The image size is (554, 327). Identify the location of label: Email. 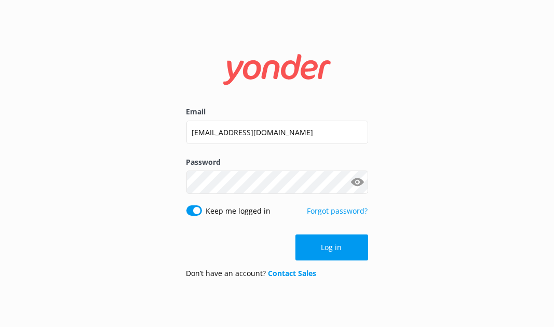
(277, 112).